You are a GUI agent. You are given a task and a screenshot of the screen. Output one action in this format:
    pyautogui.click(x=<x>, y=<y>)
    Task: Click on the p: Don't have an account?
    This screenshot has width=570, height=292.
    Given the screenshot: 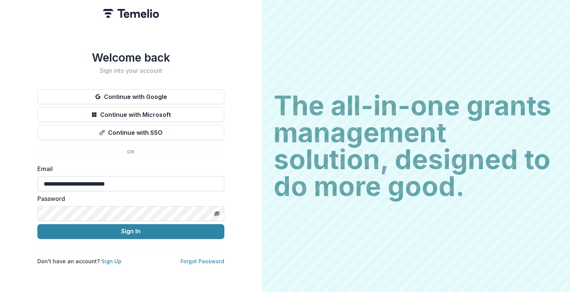 What is the action you would take?
    pyautogui.click(x=79, y=261)
    